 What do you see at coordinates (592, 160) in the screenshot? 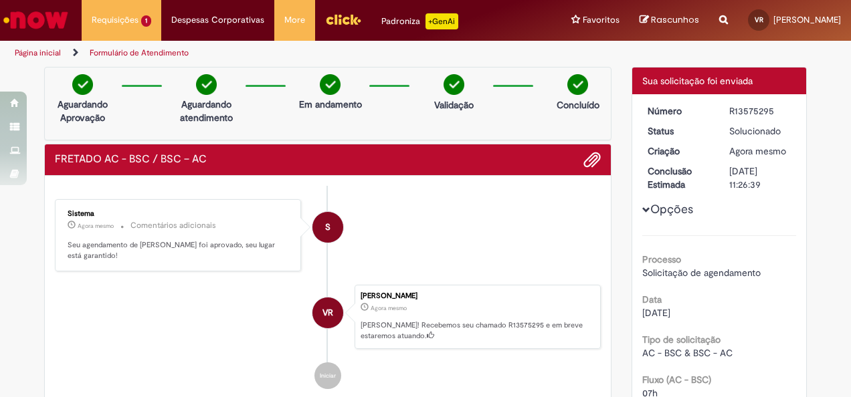
I see `button: Adicionar anexos` at bounding box center [592, 160].